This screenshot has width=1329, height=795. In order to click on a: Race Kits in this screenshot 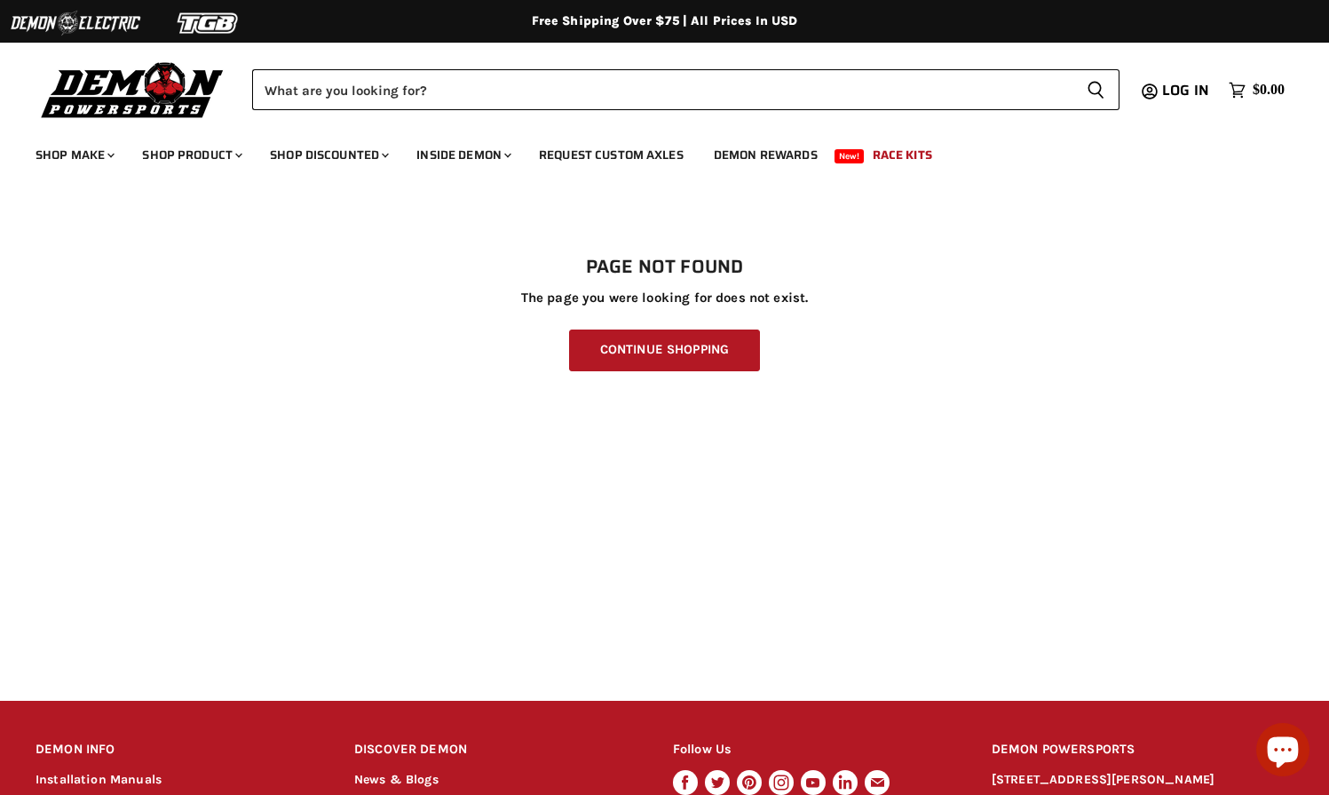, I will do `click(902, 154)`.